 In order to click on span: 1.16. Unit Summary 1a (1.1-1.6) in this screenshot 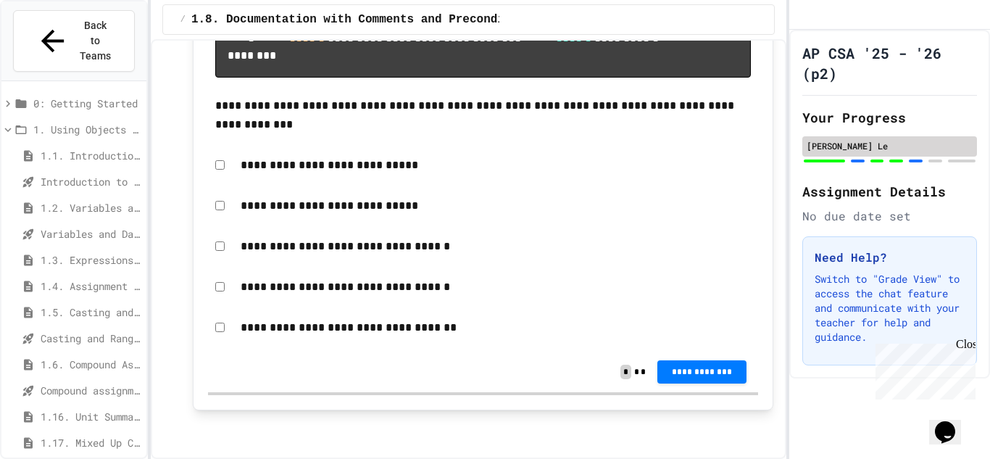, I will do `click(91, 416)`.